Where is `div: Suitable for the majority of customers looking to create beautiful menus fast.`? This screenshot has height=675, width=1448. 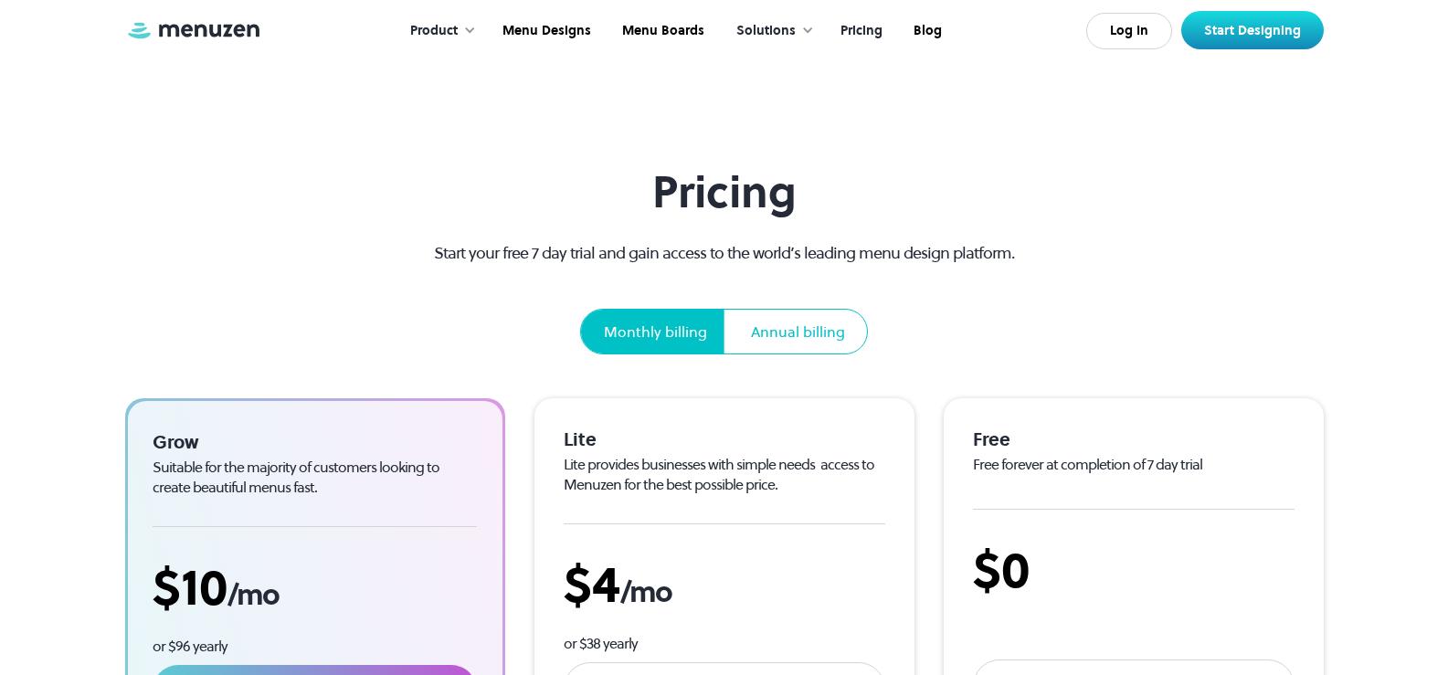 div: Suitable for the majority of customers looking to create beautiful menus fast. is located at coordinates (315, 477).